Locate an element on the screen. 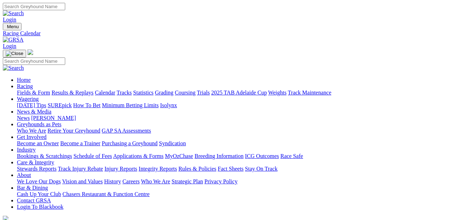 Image resolution: width=467 pixels, height=220 pixels. a: GAP SA Assessments is located at coordinates (126, 130).